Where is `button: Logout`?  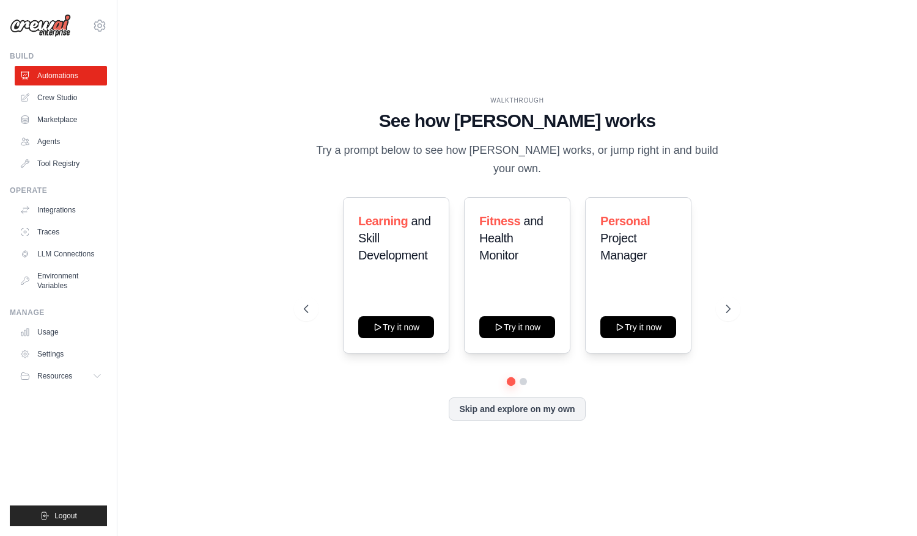
button: Logout is located at coordinates (58, 516).